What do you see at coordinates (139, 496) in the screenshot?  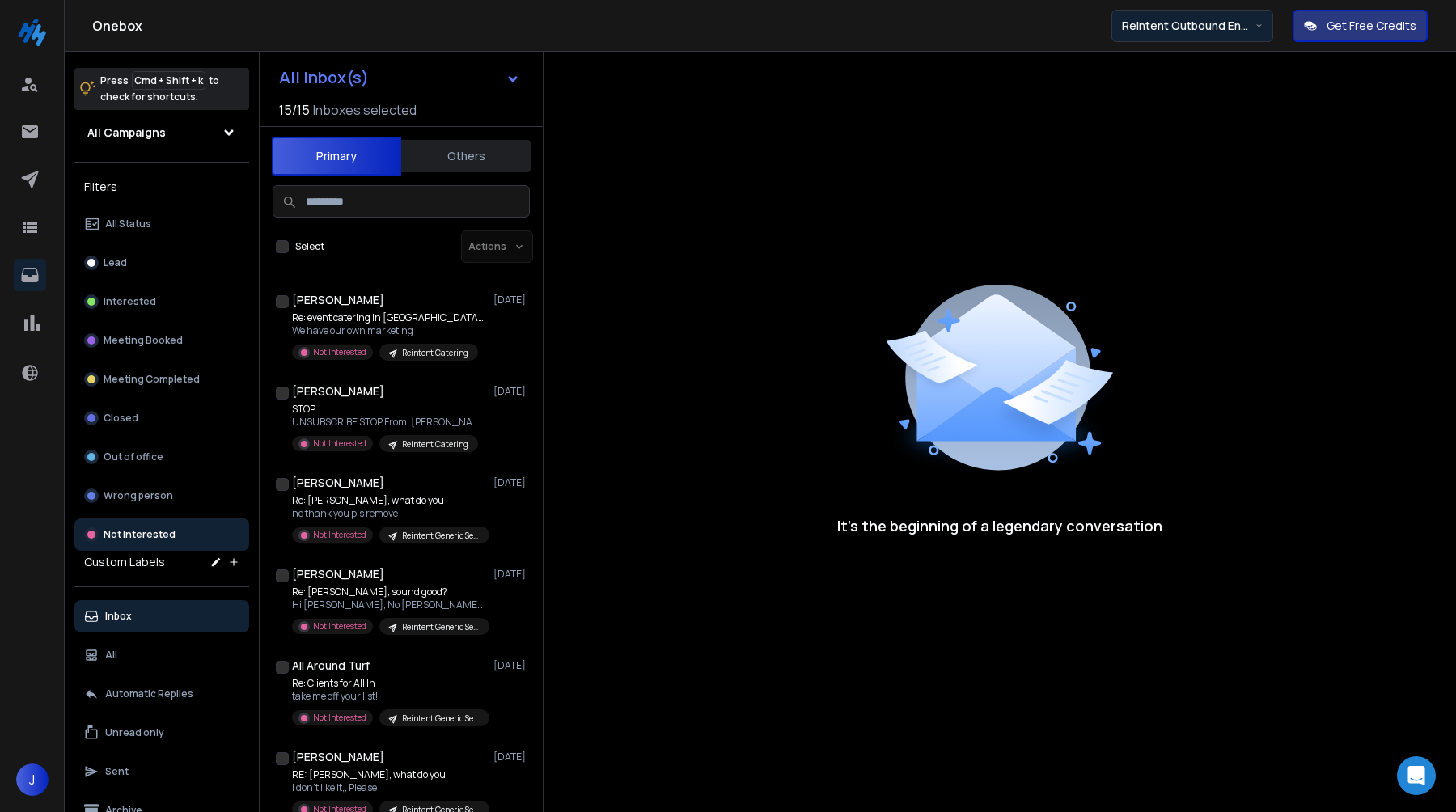 I see `p: Wrong person` at bounding box center [139, 496].